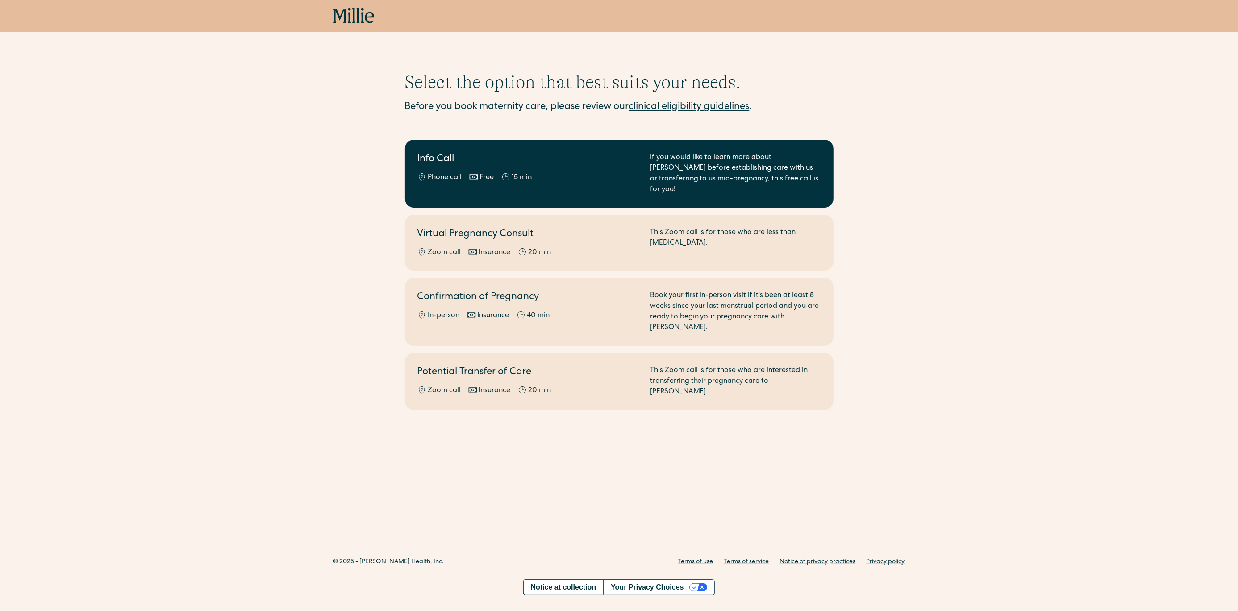 The height and width of the screenshot is (611, 1238). I want to click on div: Phone call, so click(445, 178).